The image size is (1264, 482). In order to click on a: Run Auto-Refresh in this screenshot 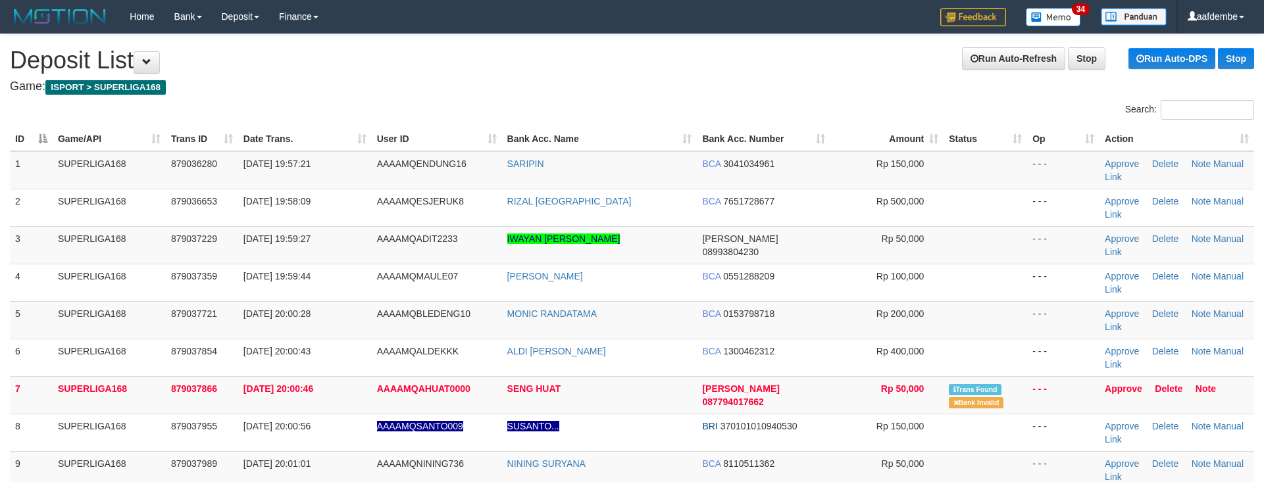, I will do `click(1014, 59)`.